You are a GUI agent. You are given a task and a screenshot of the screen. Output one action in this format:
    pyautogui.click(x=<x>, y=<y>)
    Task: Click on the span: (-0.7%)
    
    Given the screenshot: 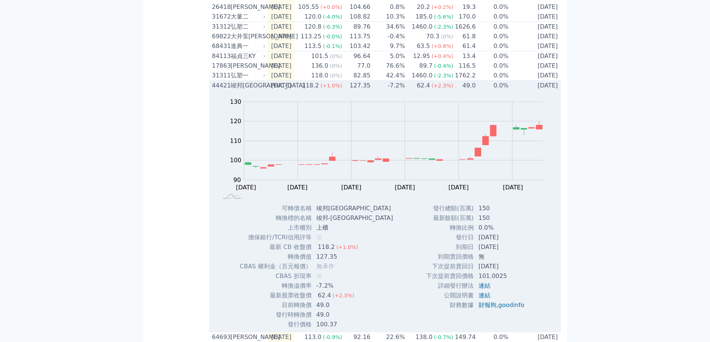 What is the action you would take?
    pyautogui.click(x=443, y=338)
    